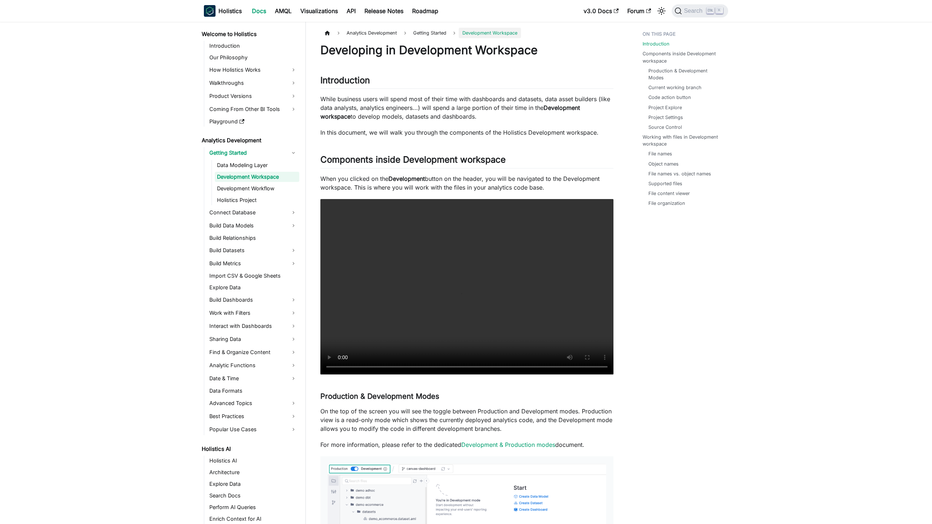 The width and height of the screenshot is (932, 524). What do you see at coordinates (253, 109) in the screenshot?
I see `a: Coming From Other BI Tools` at bounding box center [253, 109].